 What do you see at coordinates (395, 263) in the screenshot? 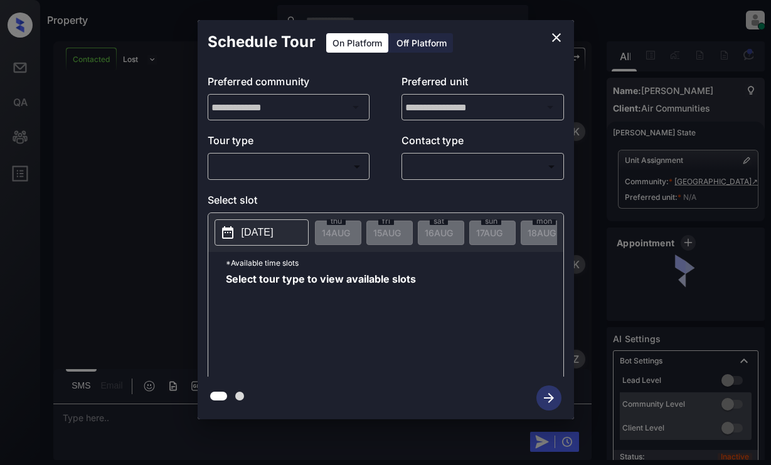
I see `p: *Available time slots` at bounding box center [395, 263].